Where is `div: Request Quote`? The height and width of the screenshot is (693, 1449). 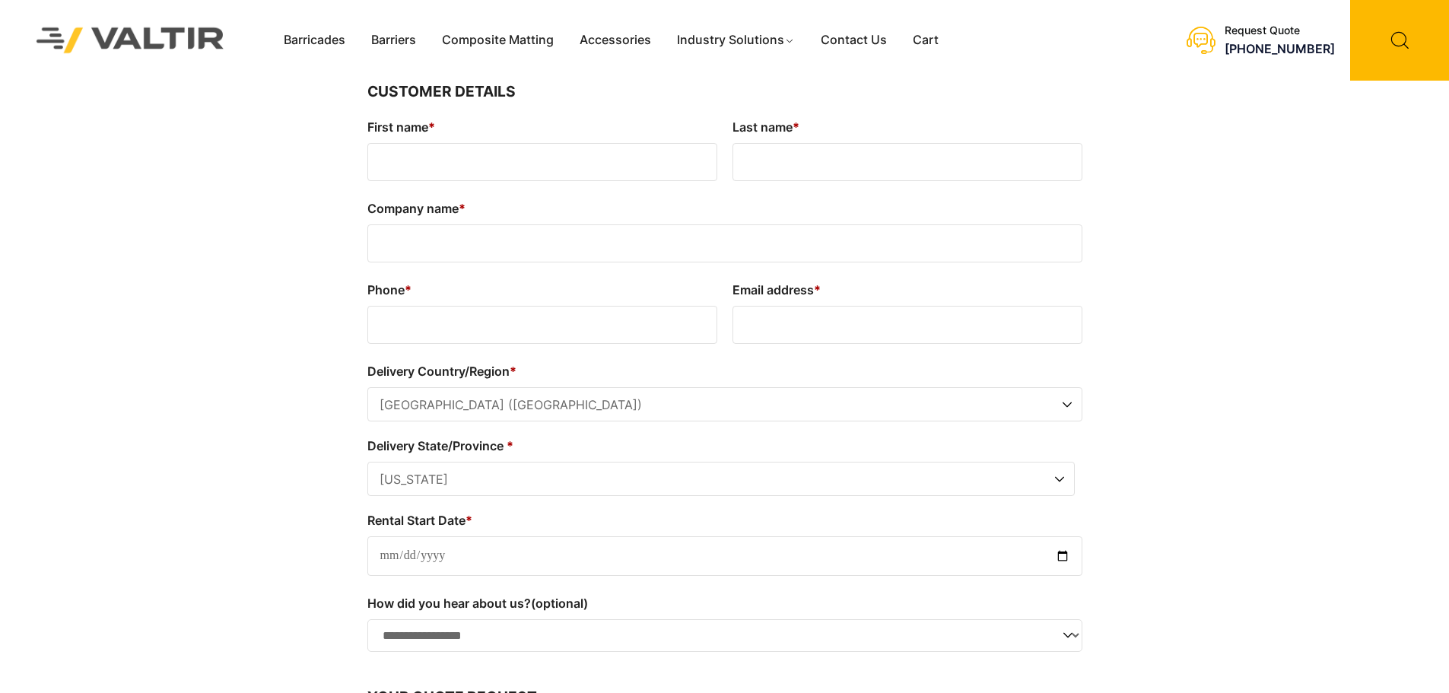
div: Request Quote is located at coordinates (1280, 30).